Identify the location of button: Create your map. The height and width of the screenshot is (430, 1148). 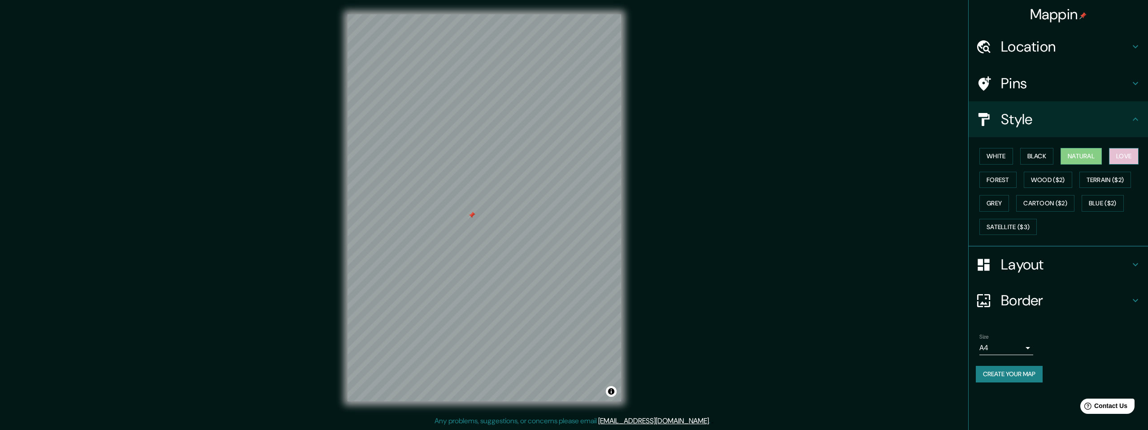
(1009, 374).